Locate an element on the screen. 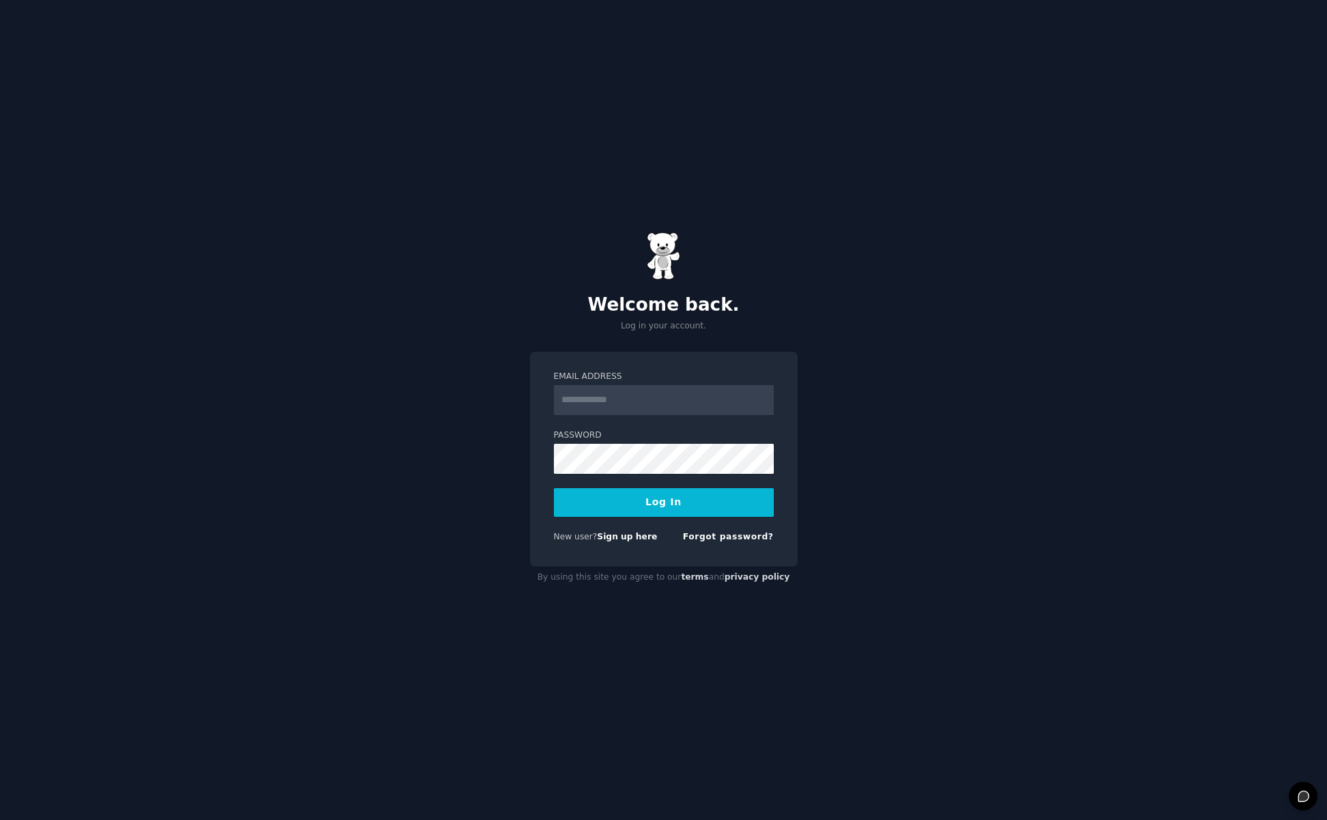  h2: Welcome back. is located at coordinates (664, 305).